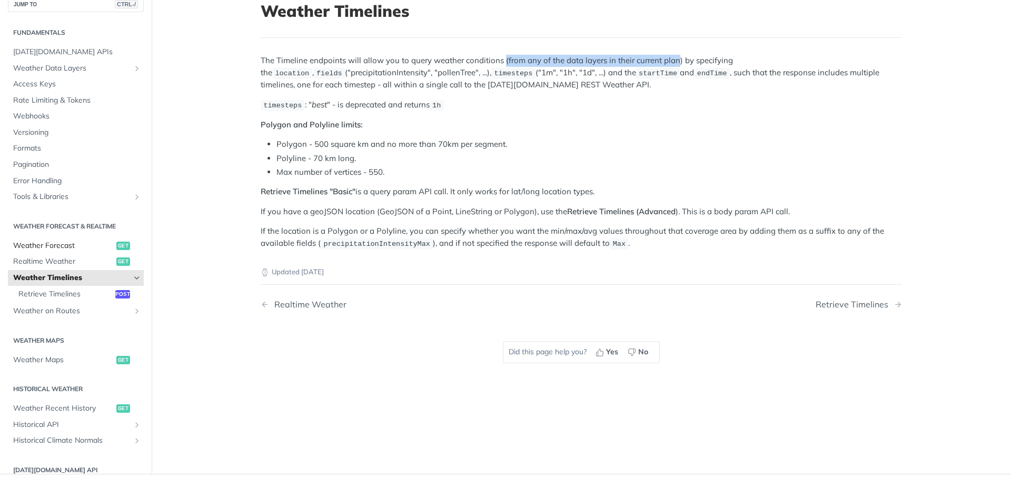 This screenshot has height=488, width=1011. I want to click on a: Formats, so click(76, 149).